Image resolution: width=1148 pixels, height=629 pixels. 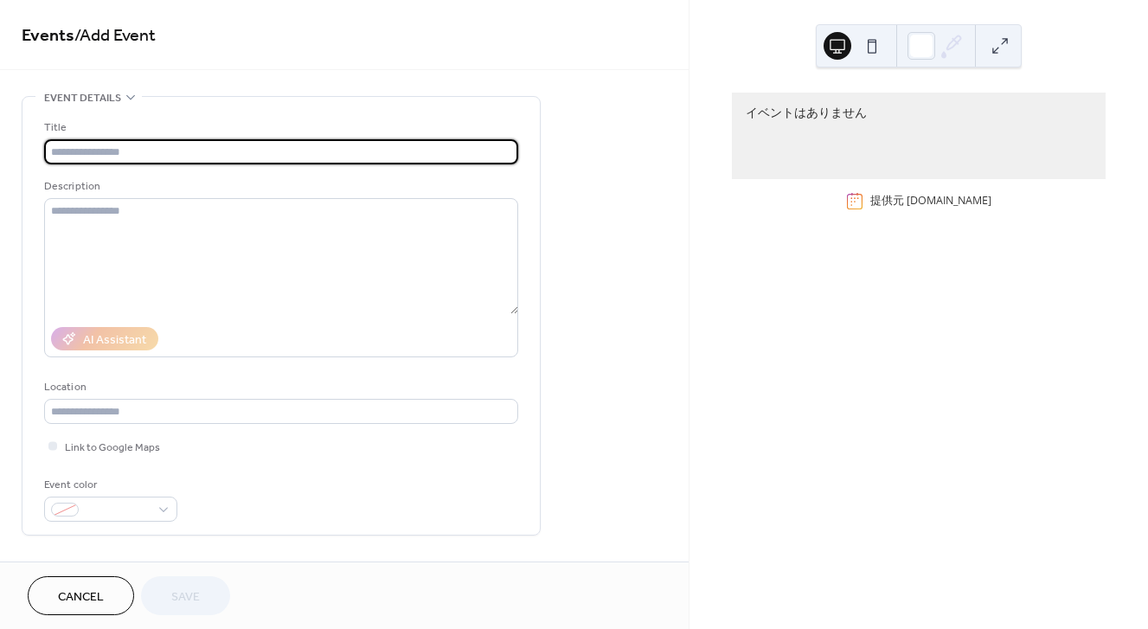 I want to click on span: Event details, so click(x=82, y=98).